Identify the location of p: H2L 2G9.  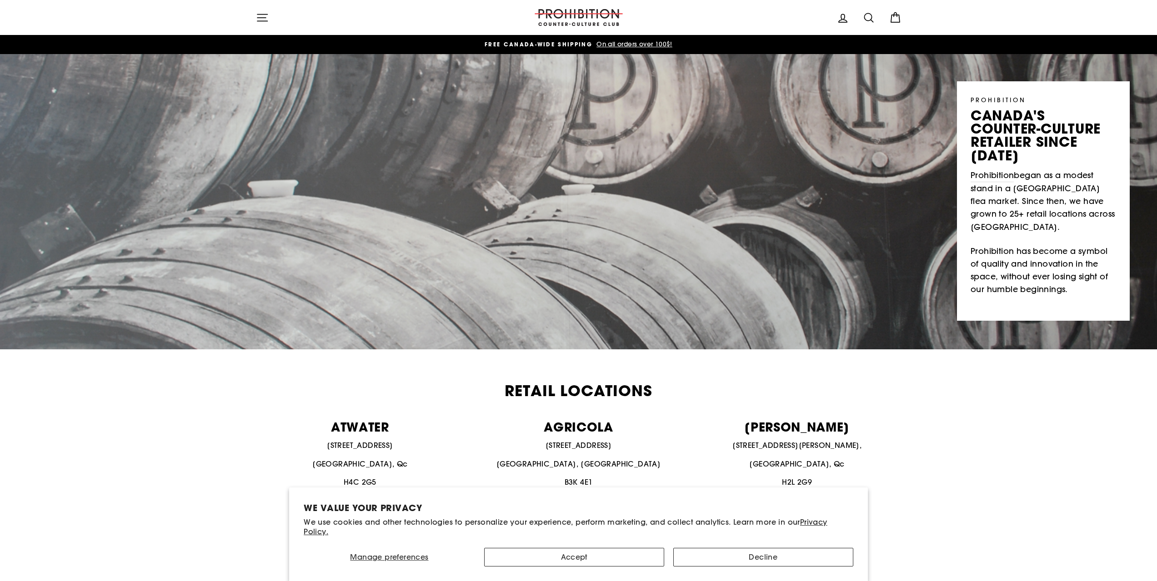
(797, 483).